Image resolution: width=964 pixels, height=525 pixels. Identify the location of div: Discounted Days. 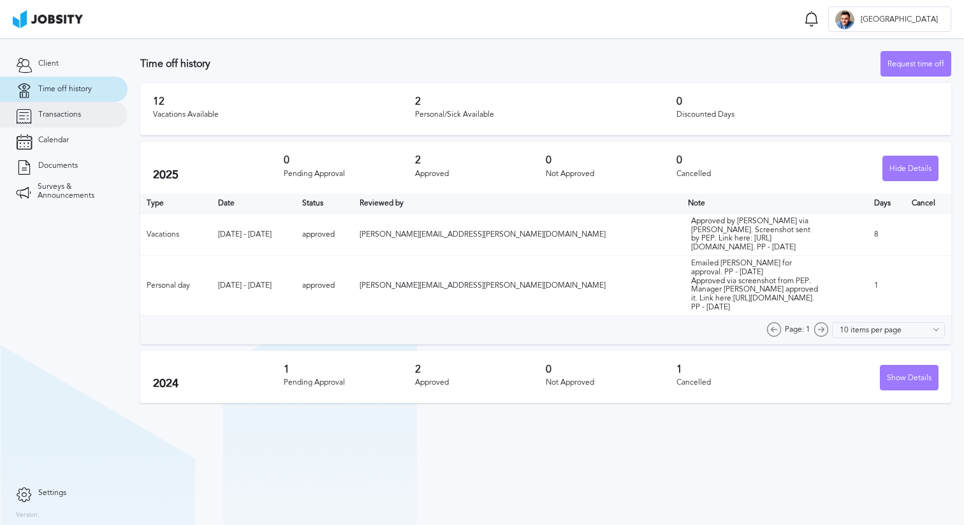
(807, 115).